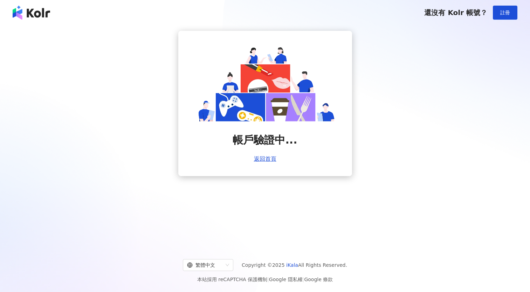 The height and width of the screenshot is (292, 530). What do you see at coordinates (292, 265) in the screenshot?
I see `a: iKala` at bounding box center [292, 265].